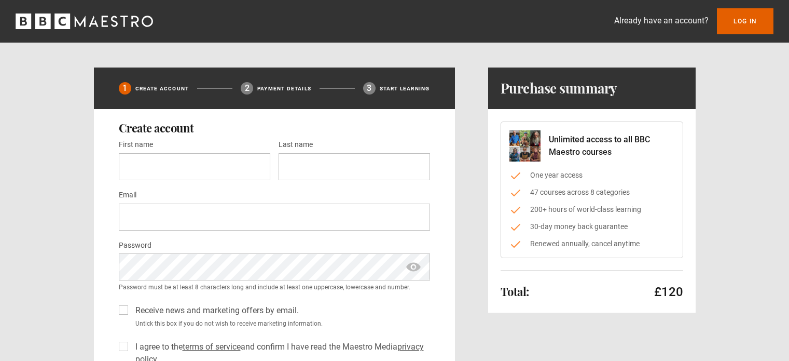 This screenshot has width=789, height=361. I want to click on label: Email, so click(128, 195).